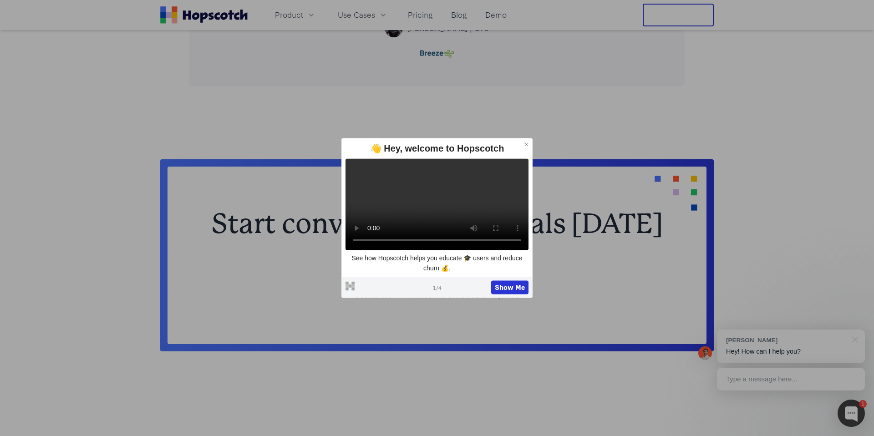 This screenshot has width=874, height=436. What do you see at coordinates (296, 15) in the screenshot?
I see `button: Product` at bounding box center [296, 15].